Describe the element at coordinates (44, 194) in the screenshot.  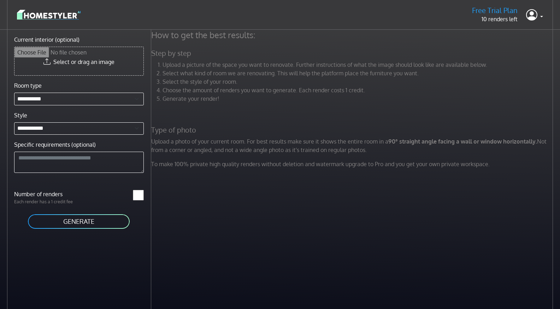
I see `label: Number of renders` at that location.